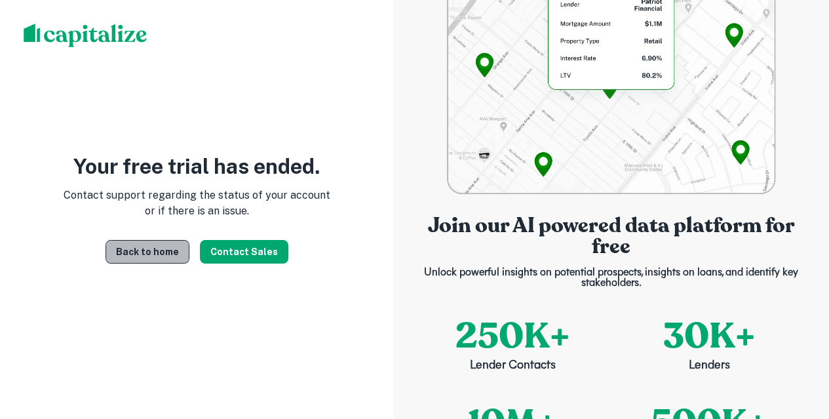 Image resolution: width=829 pixels, height=419 pixels. I want to click on p: 250K+, so click(513, 336).